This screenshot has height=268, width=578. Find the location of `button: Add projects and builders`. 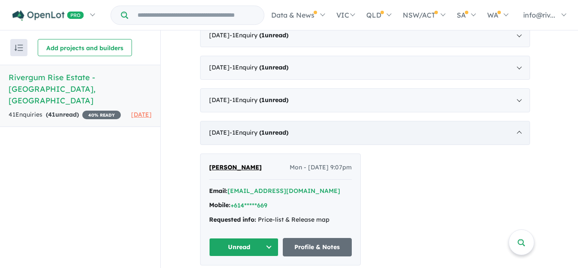

button: Add projects and builders is located at coordinates (85, 48).